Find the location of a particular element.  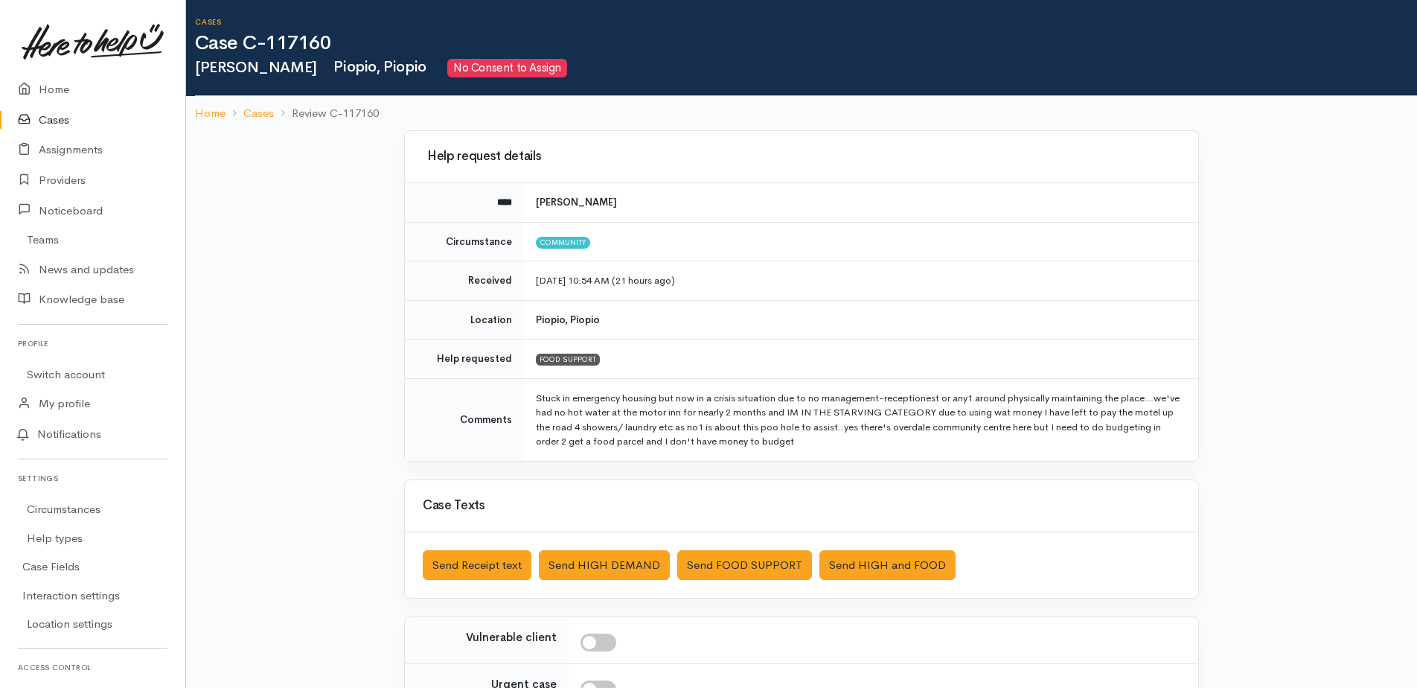

li: Review C-117160 is located at coordinates (326, 113).